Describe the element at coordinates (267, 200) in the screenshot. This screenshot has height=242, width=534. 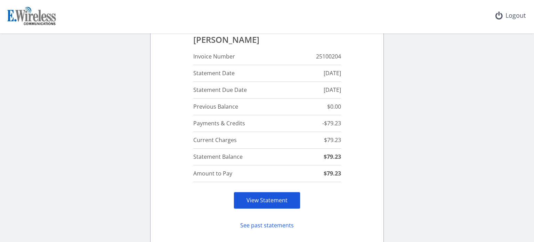
I see `div: View Statement` at that location.